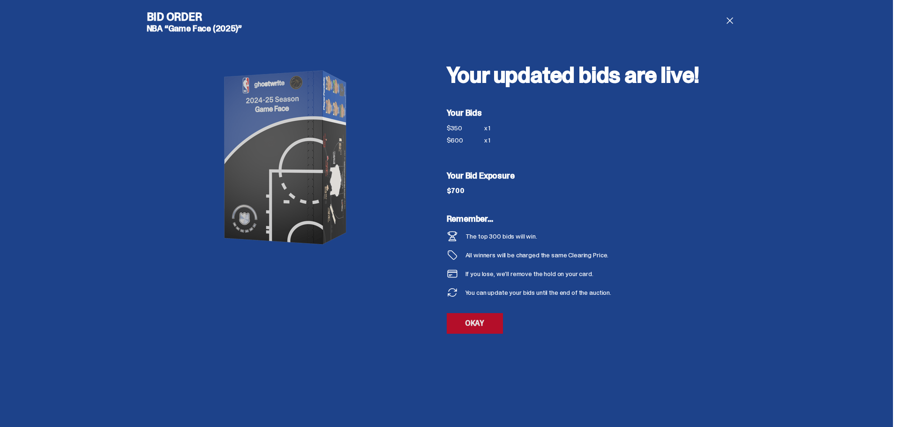 The width and height of the screenshot is (900, 427). I want to click on div: All winners will be charged the same Clearing Price., so click(576, 255).